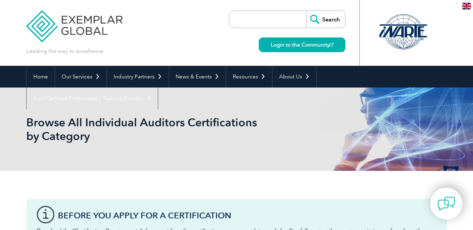 The image size is (473, 230). What do you see at coordinates (302, 45) in the screenshot?
I see `a: Login to the Community` at bounding box center [302, 45].